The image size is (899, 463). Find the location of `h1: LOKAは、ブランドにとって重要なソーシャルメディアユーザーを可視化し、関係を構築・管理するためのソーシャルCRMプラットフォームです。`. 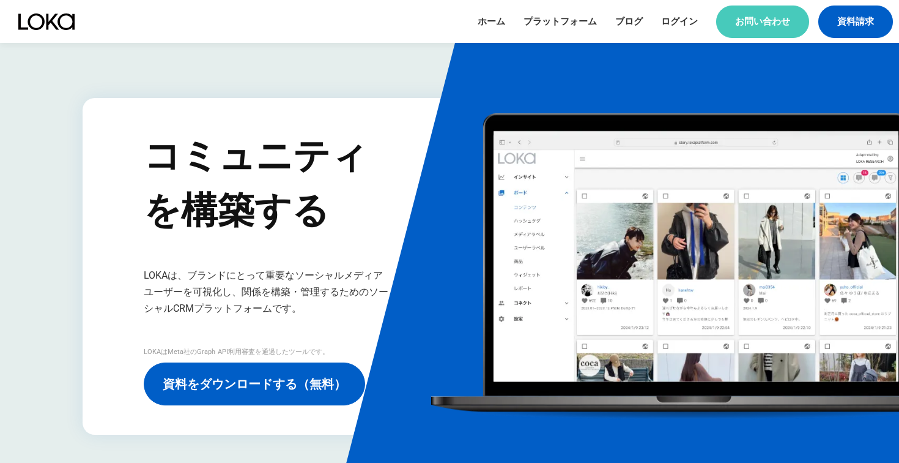

h1: LOKAは、ブランドにとって重要なソーシャルメディアユーザーを可視化し、関係を構築・管理するためのソーシャルCRMプラットフォームです。 is located at coordinates (266, 292).